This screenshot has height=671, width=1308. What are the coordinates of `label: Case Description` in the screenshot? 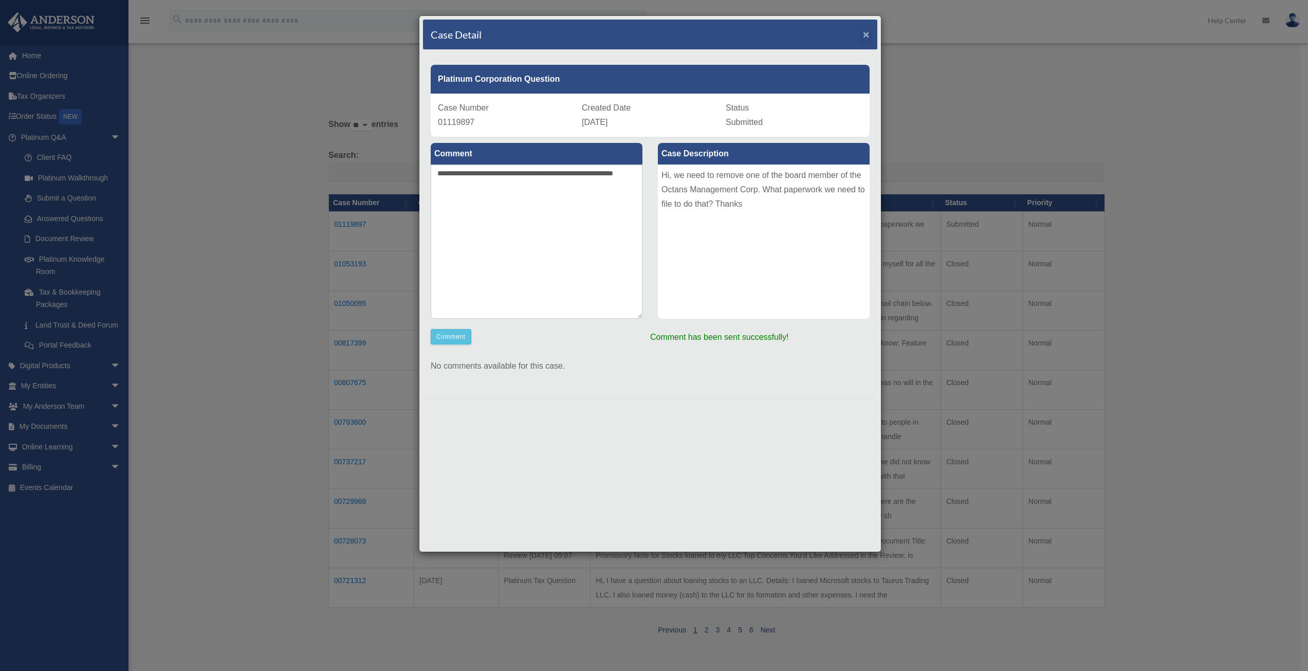 It's located at (764, 154).